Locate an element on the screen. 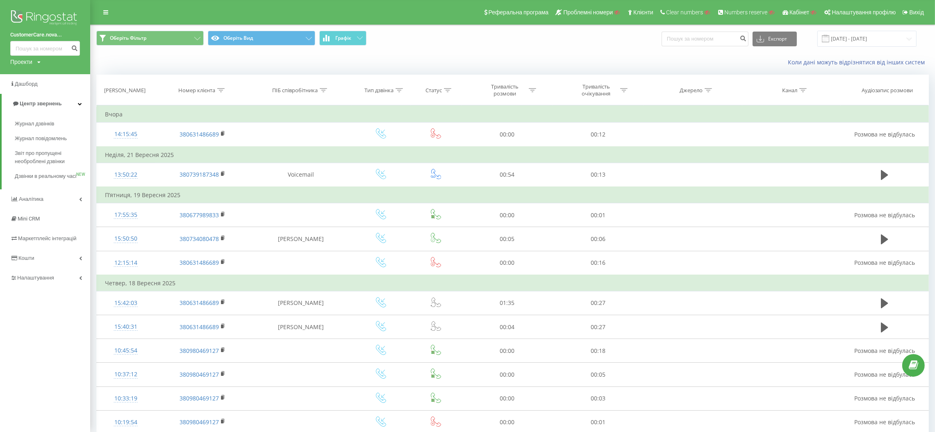  td: Четвер, 18 Вересня 2025 is located at coordinates (513, 283).